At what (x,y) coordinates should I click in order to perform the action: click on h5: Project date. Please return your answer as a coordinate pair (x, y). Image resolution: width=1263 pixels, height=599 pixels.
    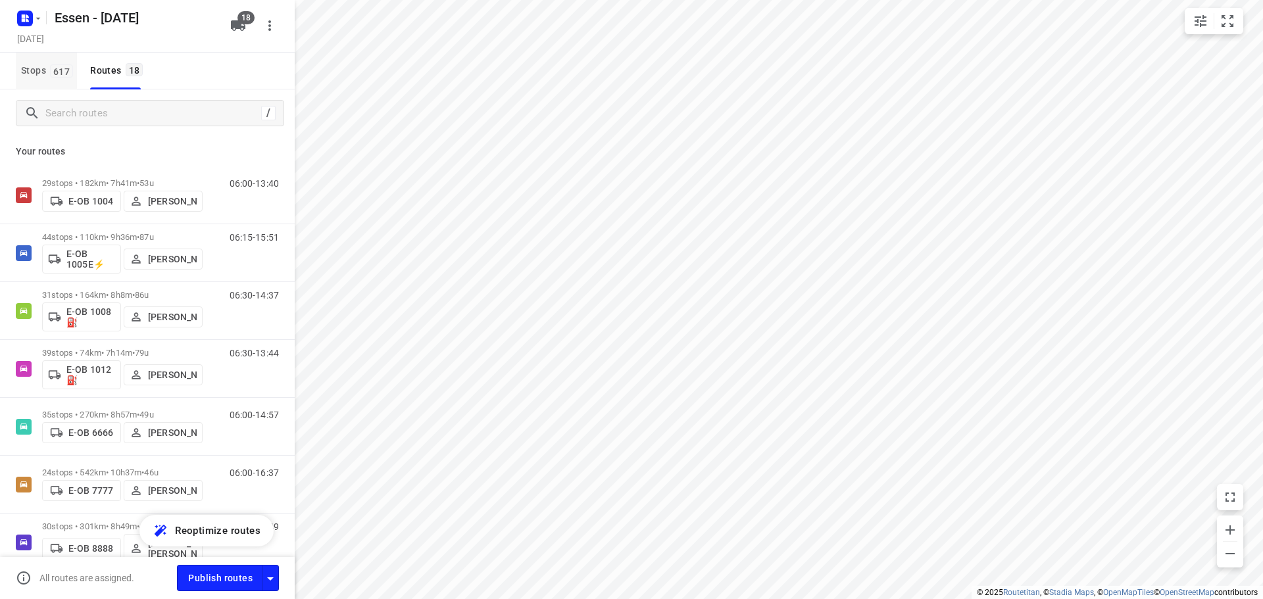
    Looking at the image, I should click on (30, 38).